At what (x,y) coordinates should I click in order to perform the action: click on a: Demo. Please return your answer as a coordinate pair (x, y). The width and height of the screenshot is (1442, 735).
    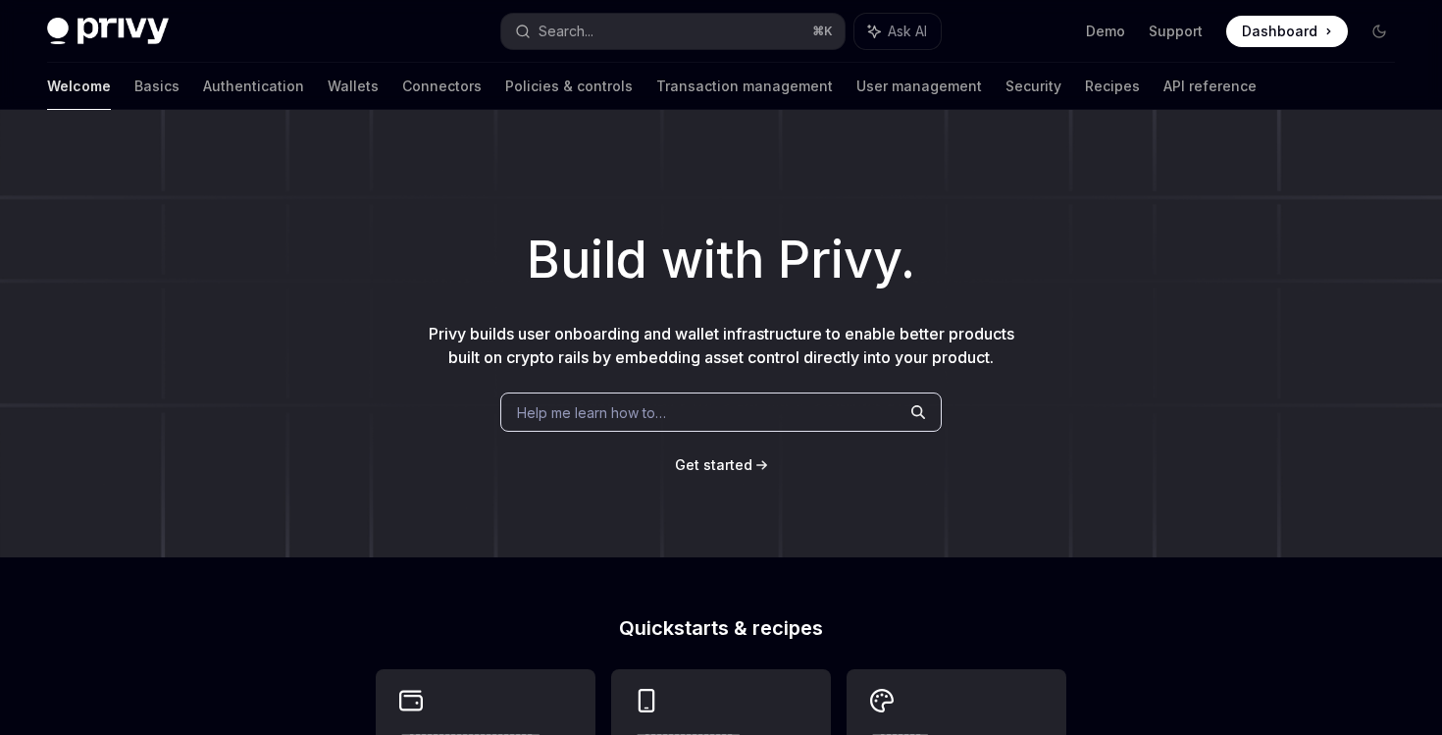
    Looking at the image, I should click on (1106, 31).